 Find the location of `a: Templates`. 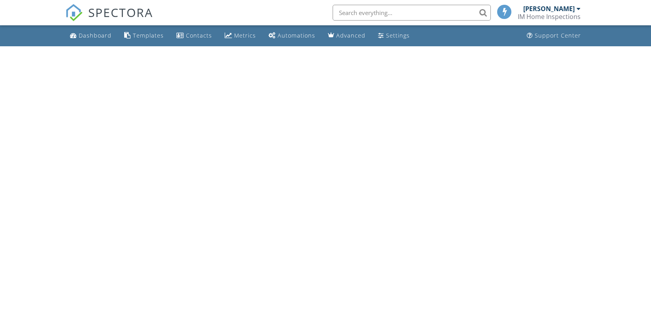

a: Templates is located at coordinates (144, 36).